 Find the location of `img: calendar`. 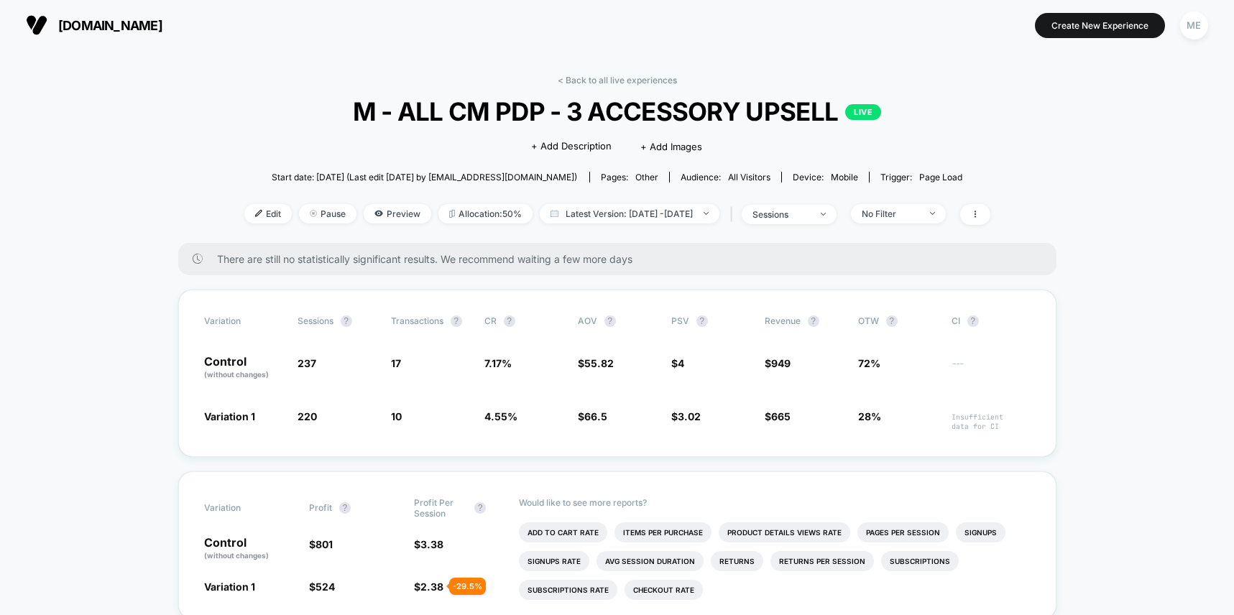

img: calendar is located at coordinates (554, 213).